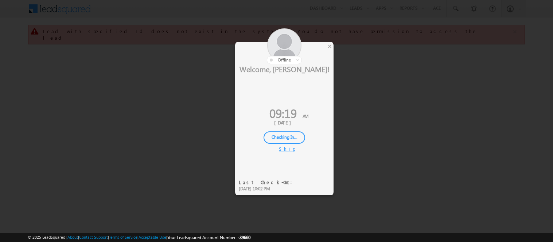  Describe the element at coordinates (305, 116) in the screenshot. I see `span: AM` at that location.